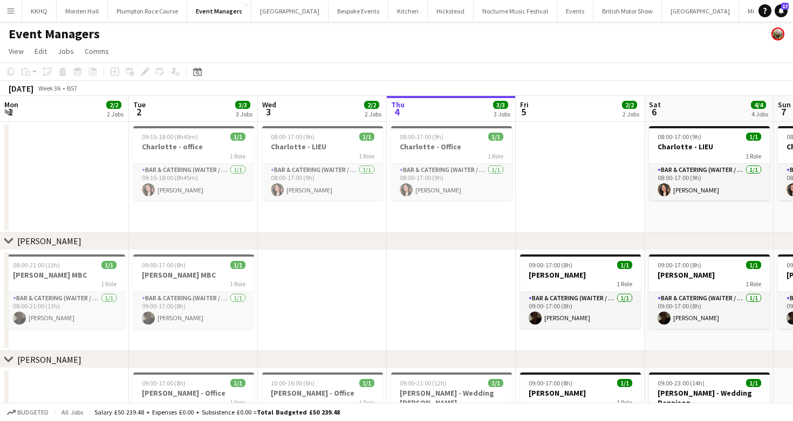 This screenshot has height=421, width=793. I want to click on span: Jobs, so click(66, 51).